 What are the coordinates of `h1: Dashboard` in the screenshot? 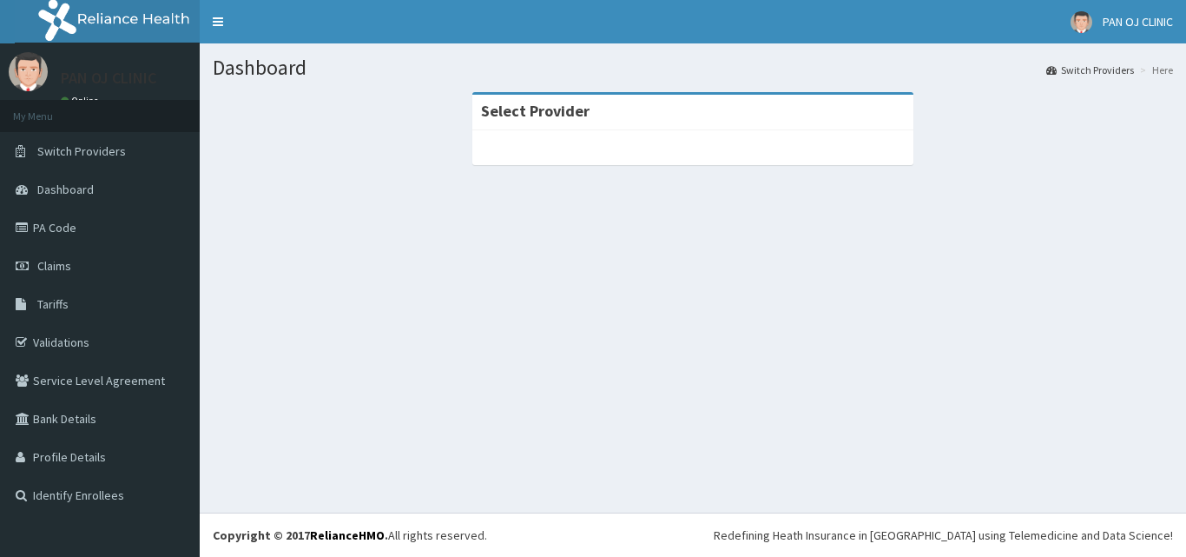 It's located at (693, 68).